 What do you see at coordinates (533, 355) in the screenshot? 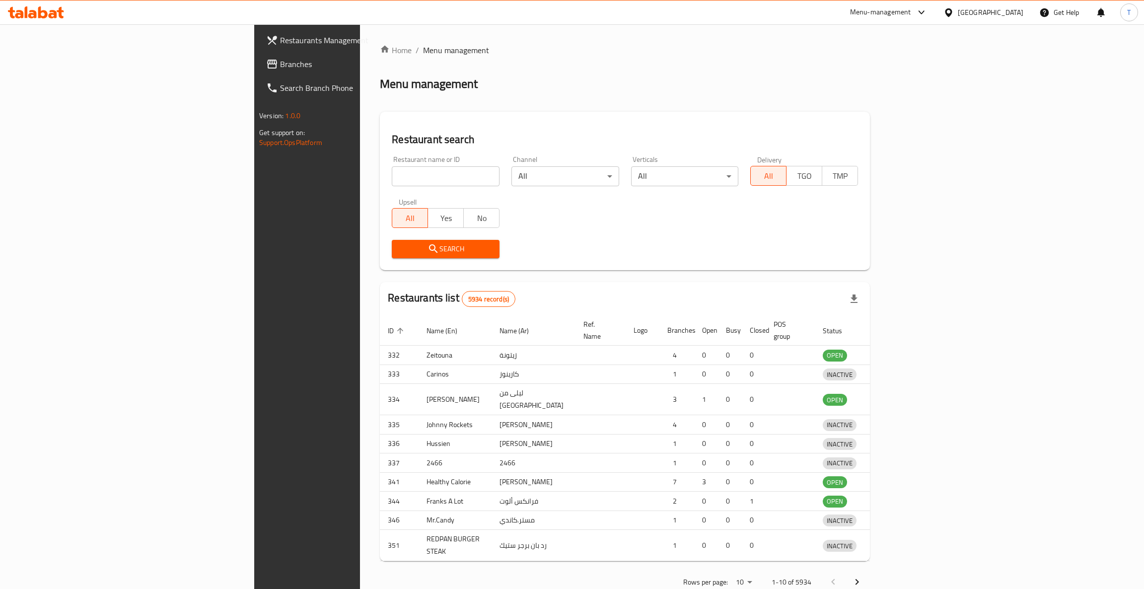
I see `td: زيتونة` at bounding box center [533, 355].